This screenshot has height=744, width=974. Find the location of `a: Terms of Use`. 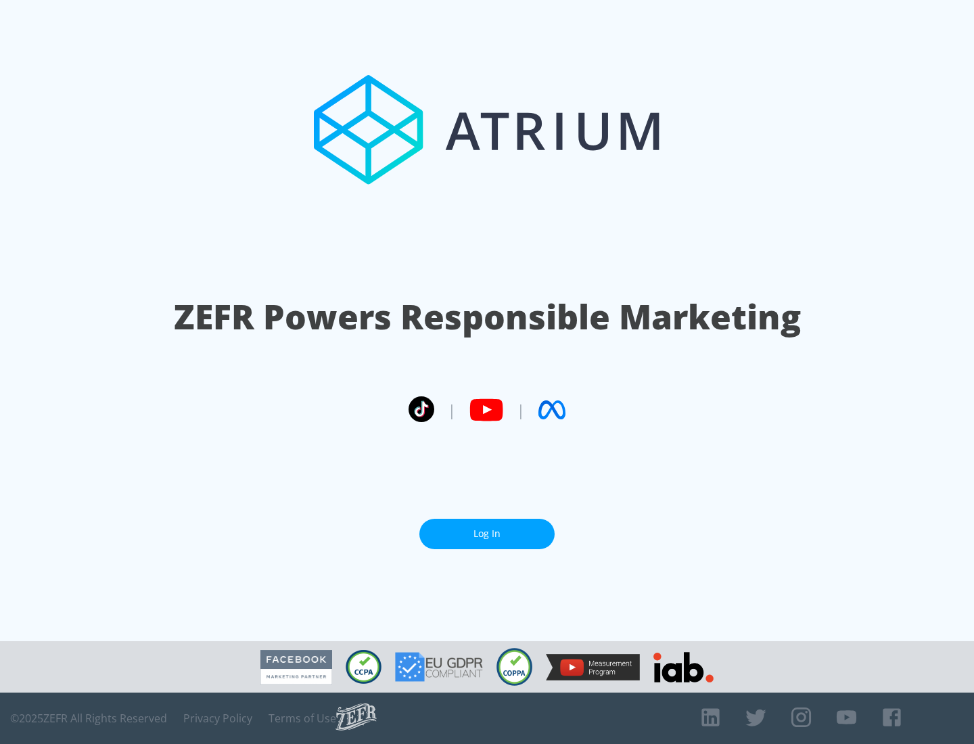

a: Terms of Use is located at coordinates (302, 719).